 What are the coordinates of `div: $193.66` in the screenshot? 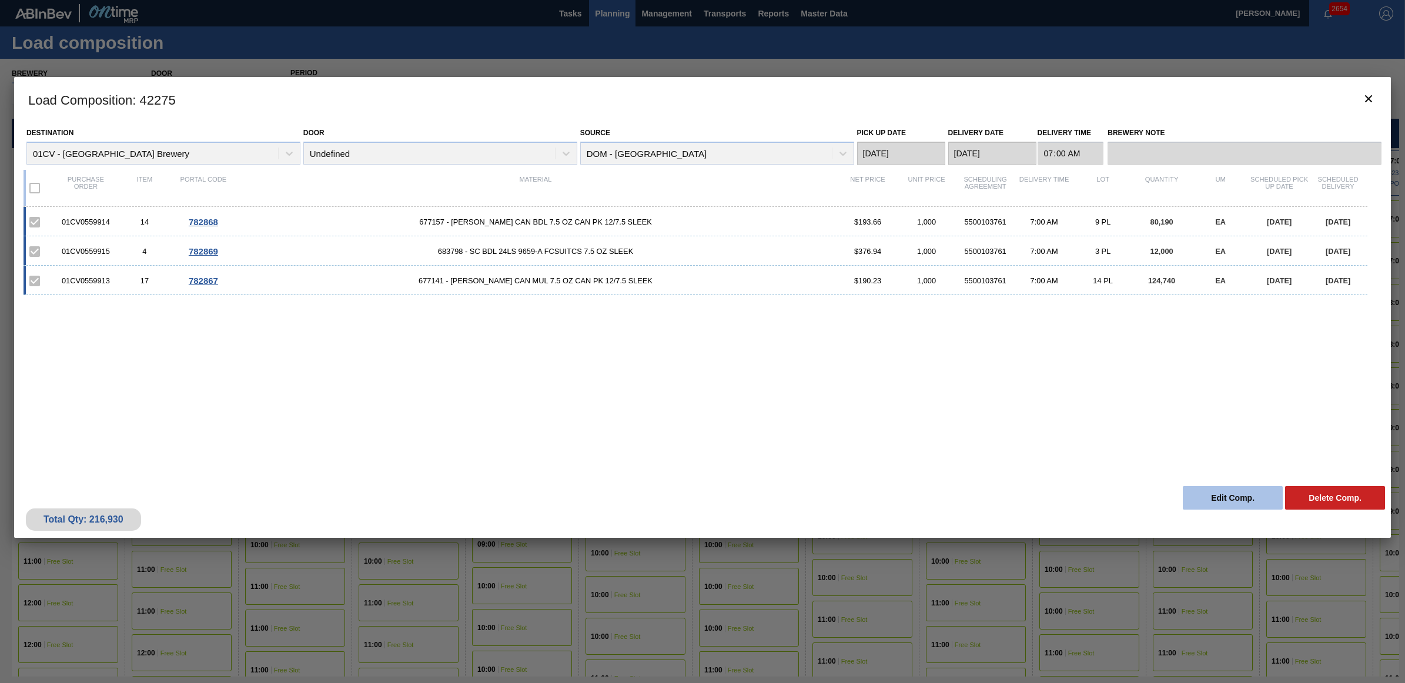 It's located at (867, 222).